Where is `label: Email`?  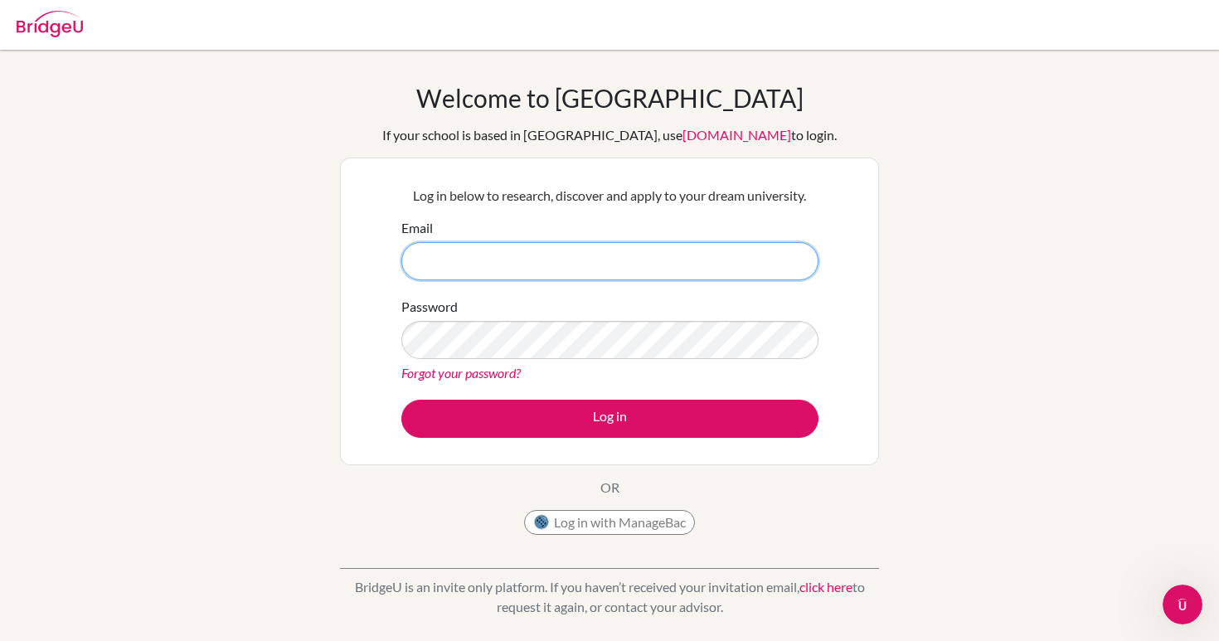
label: Email is located at coordinates (417, 228).